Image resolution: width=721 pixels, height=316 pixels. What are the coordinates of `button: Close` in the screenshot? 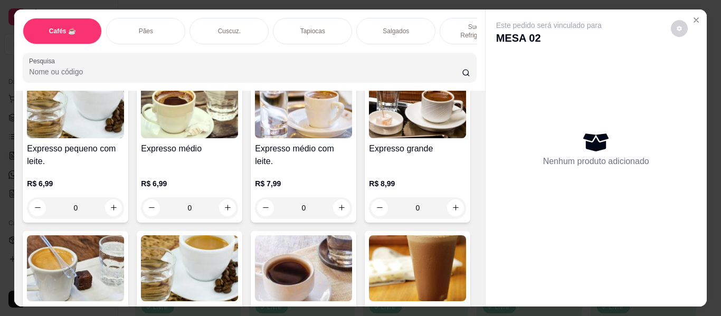 It's located at (696, 20).